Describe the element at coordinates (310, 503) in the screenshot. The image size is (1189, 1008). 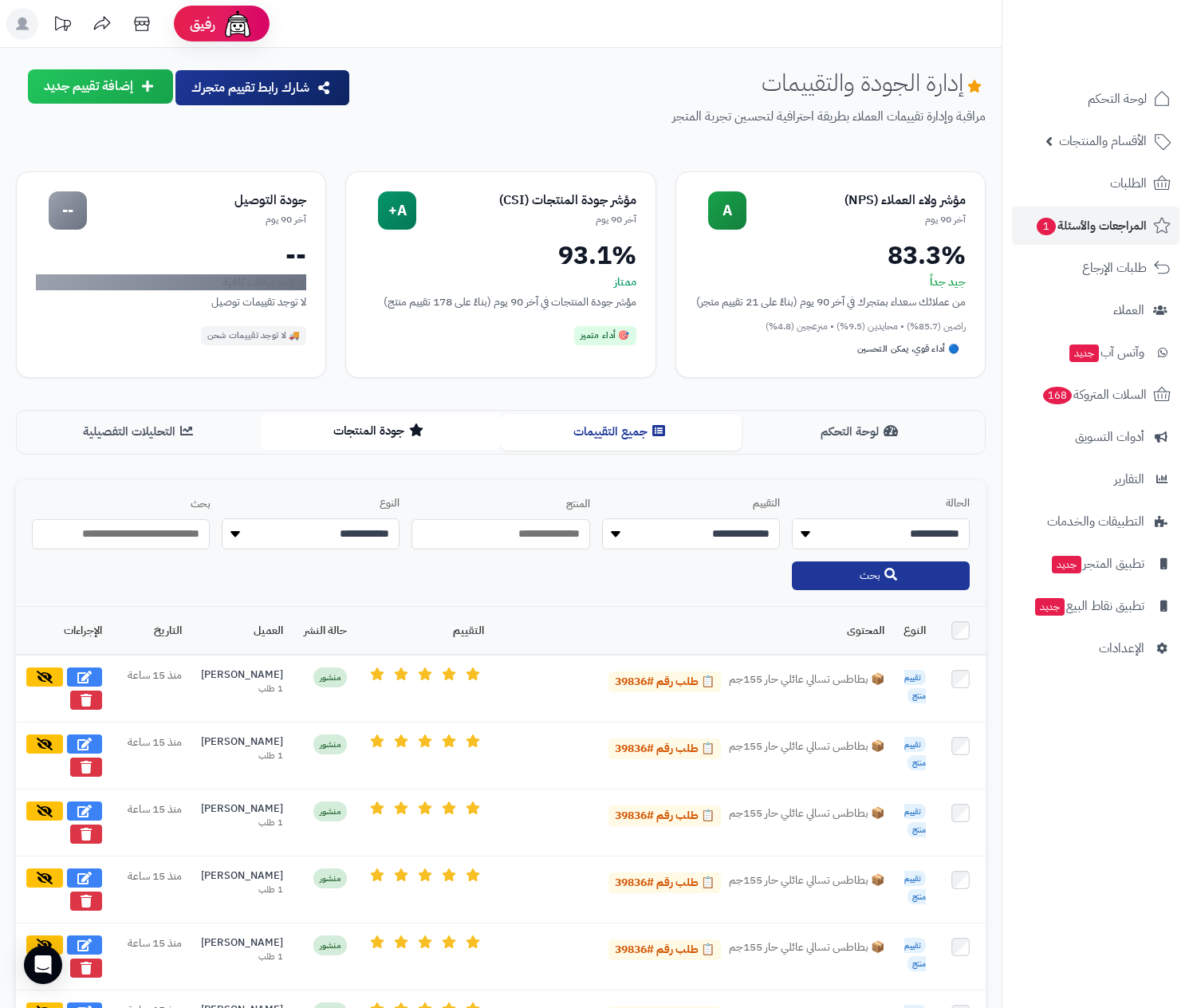
I see `label: النوع` at that location.